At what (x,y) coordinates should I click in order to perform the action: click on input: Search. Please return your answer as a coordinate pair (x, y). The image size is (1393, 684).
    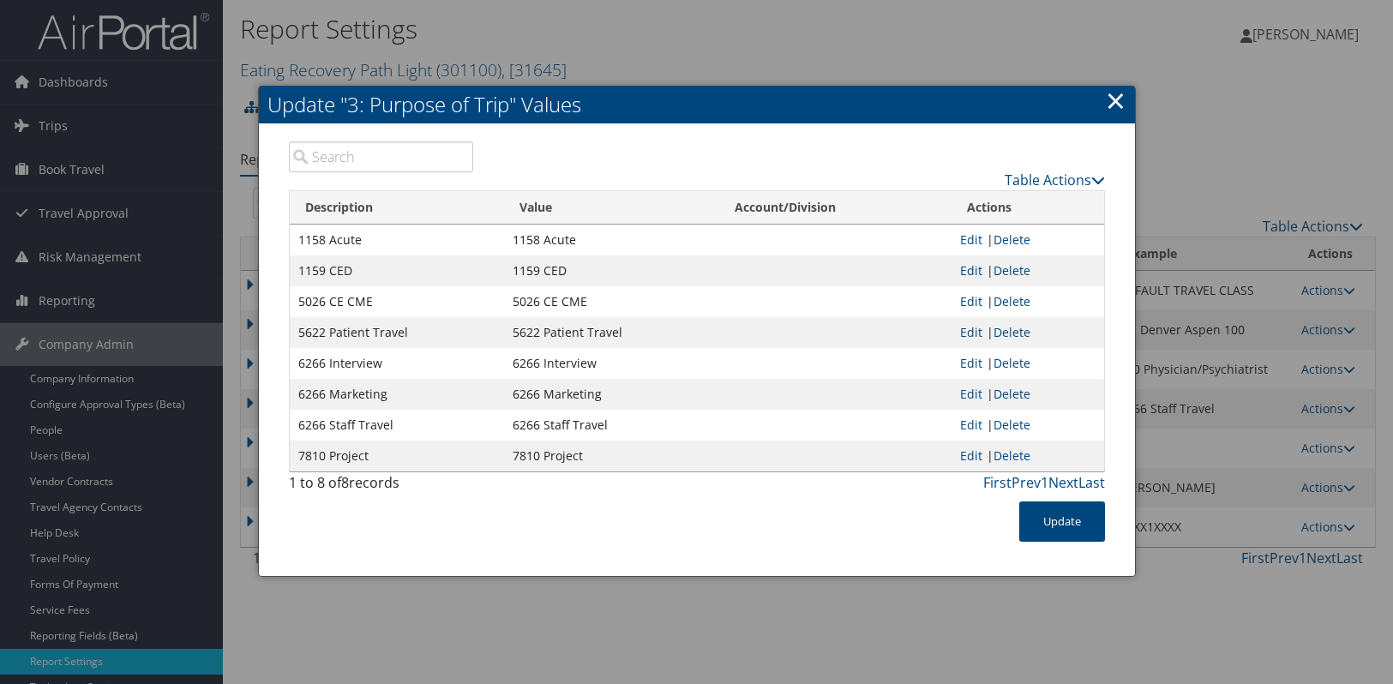
    Looking at the image, I should click on (382, 157).